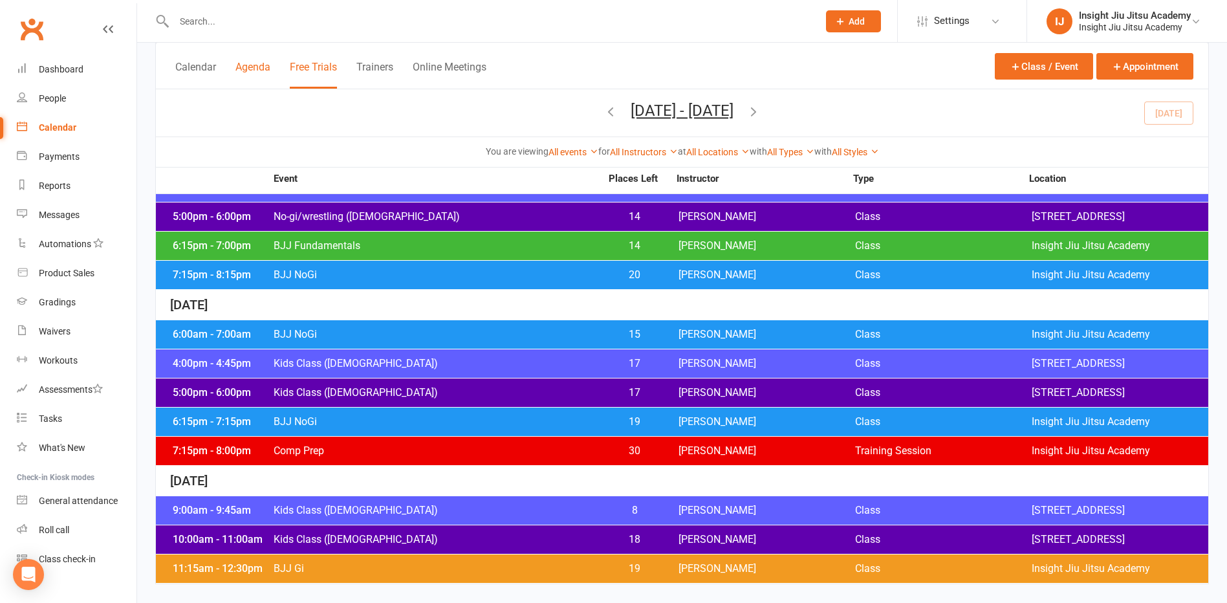  I want to click on div: Waivers, so click(54, 331).